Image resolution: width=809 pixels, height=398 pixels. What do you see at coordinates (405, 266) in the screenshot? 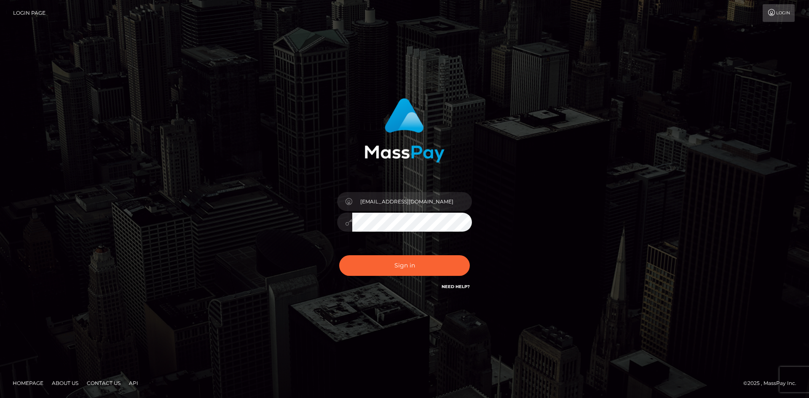
I see `button: Sign in` at bounding box center [405, 266].